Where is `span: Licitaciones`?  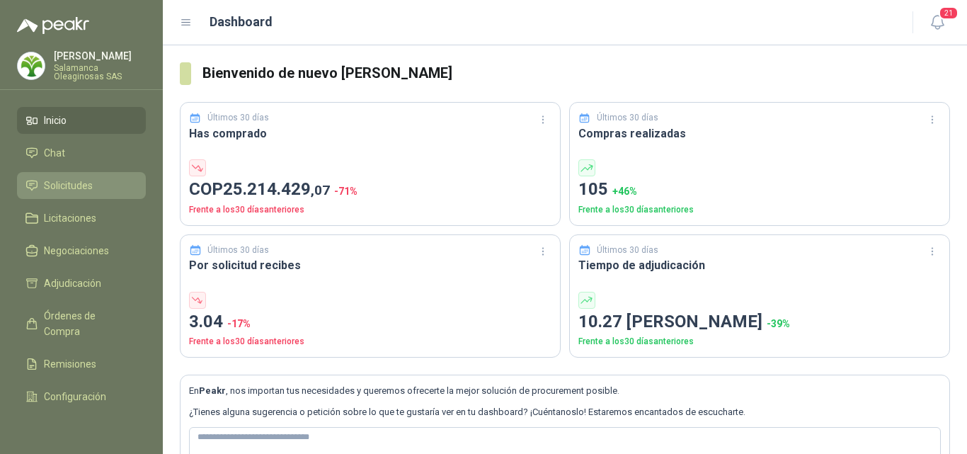
span: Licitaciones is located at coordinates (70, 218).